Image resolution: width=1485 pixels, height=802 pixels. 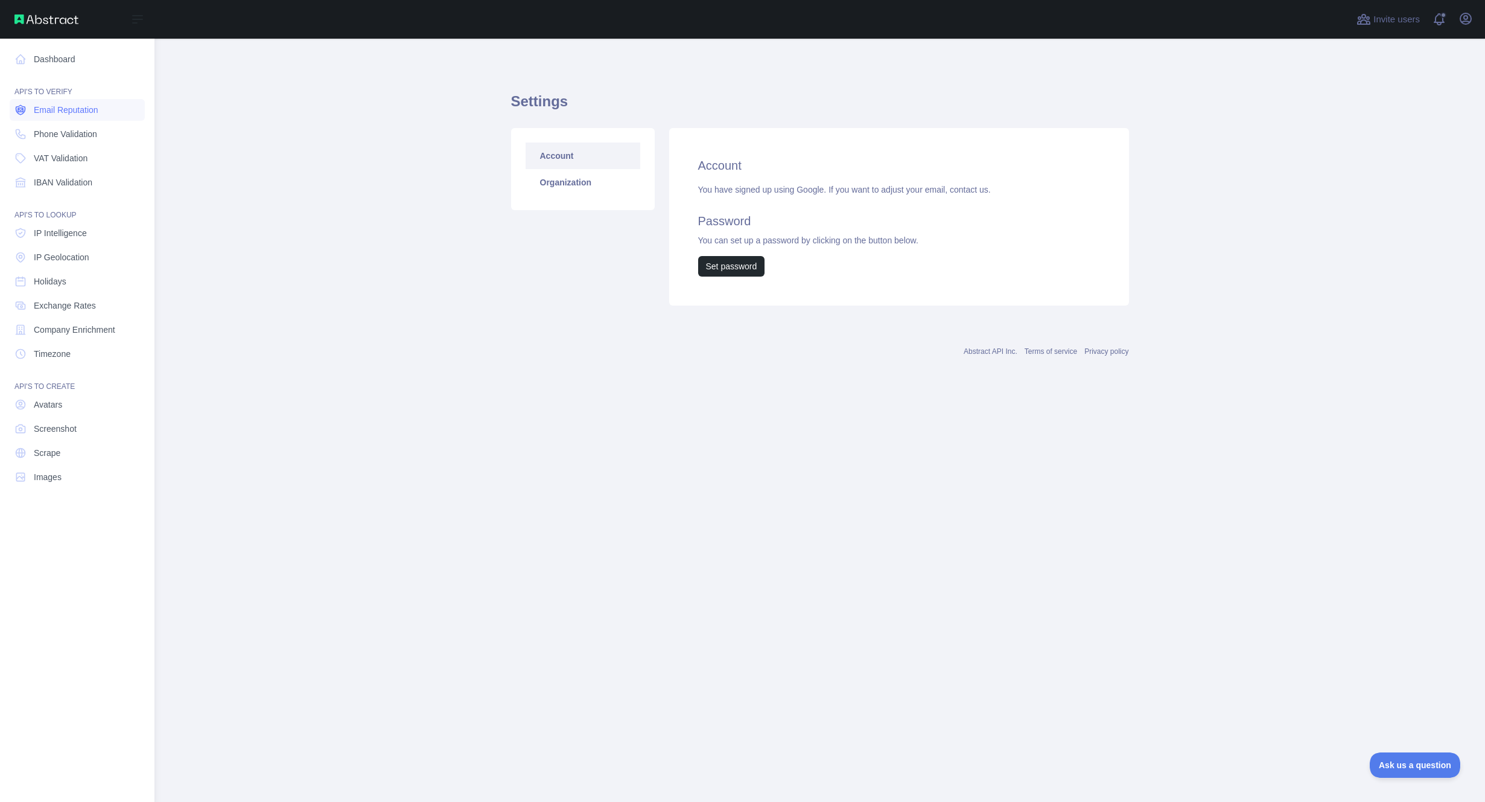 What do you see at coordinates (65, 305) in the screenshot?
I see `span: Exchange Rates` at bounding box center [65, 305].